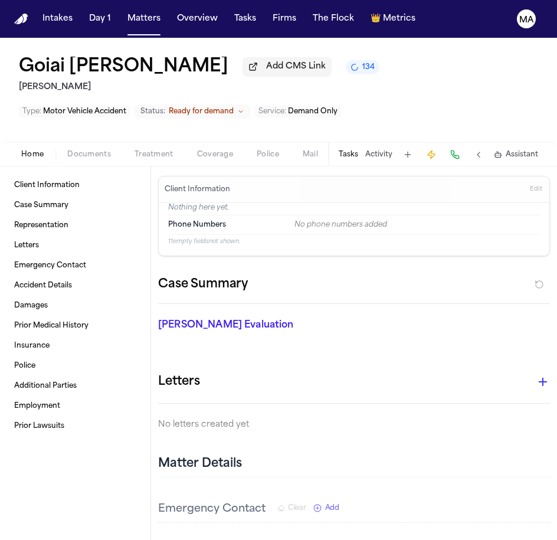 This screenshot has width=557, height=540. I want to click on span: Ready for demand, so click(201, 112).